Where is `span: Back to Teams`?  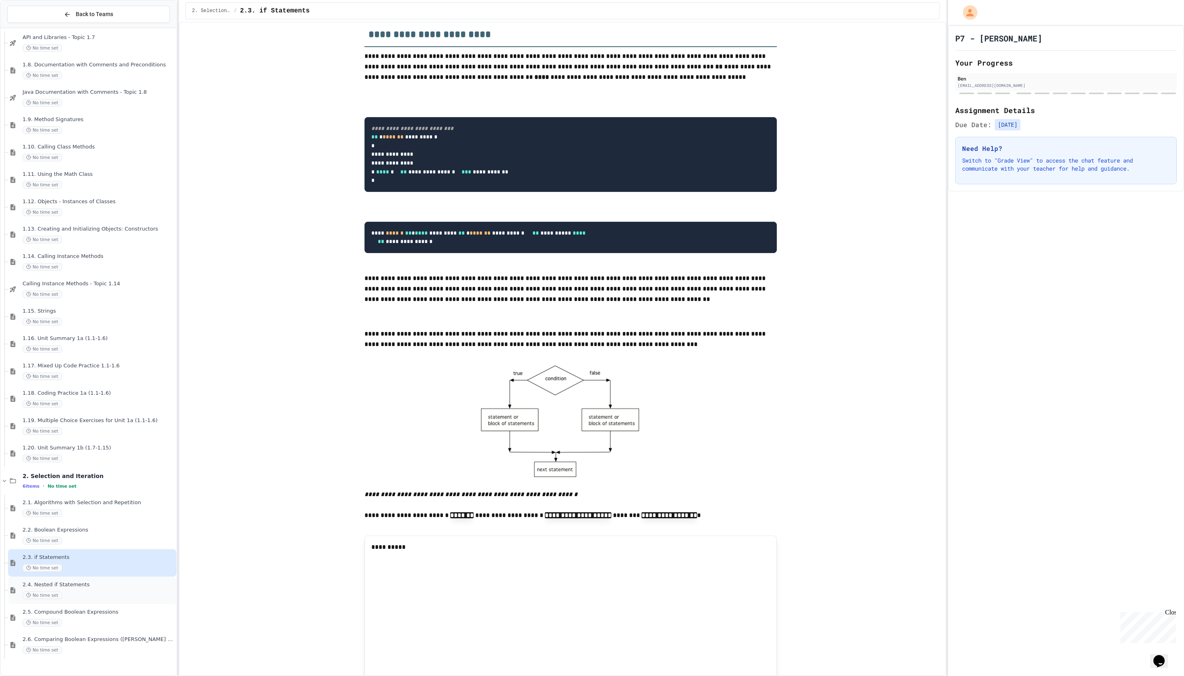
span: Back to Teams is located at coordinates (94, 14).